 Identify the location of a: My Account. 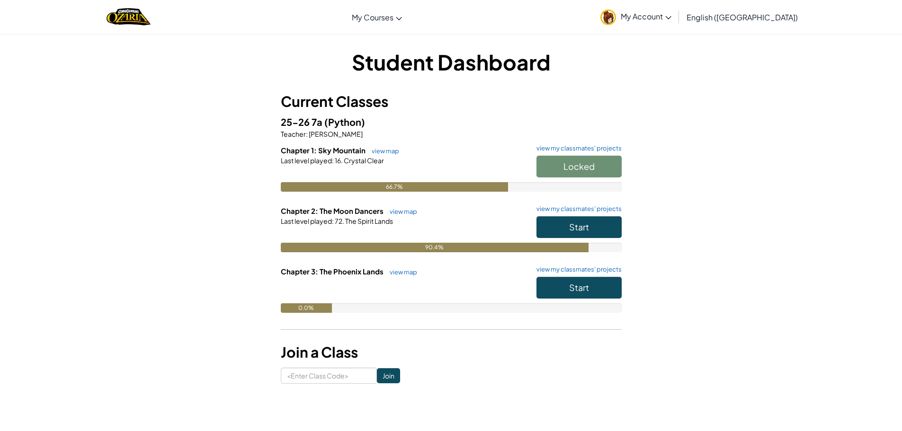
(636, 17).